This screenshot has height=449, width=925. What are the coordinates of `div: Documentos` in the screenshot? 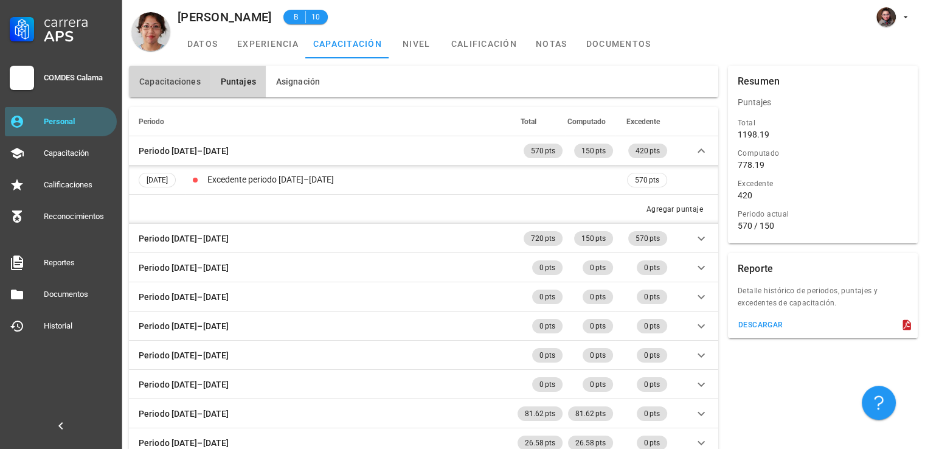 It's located at (78, 294).